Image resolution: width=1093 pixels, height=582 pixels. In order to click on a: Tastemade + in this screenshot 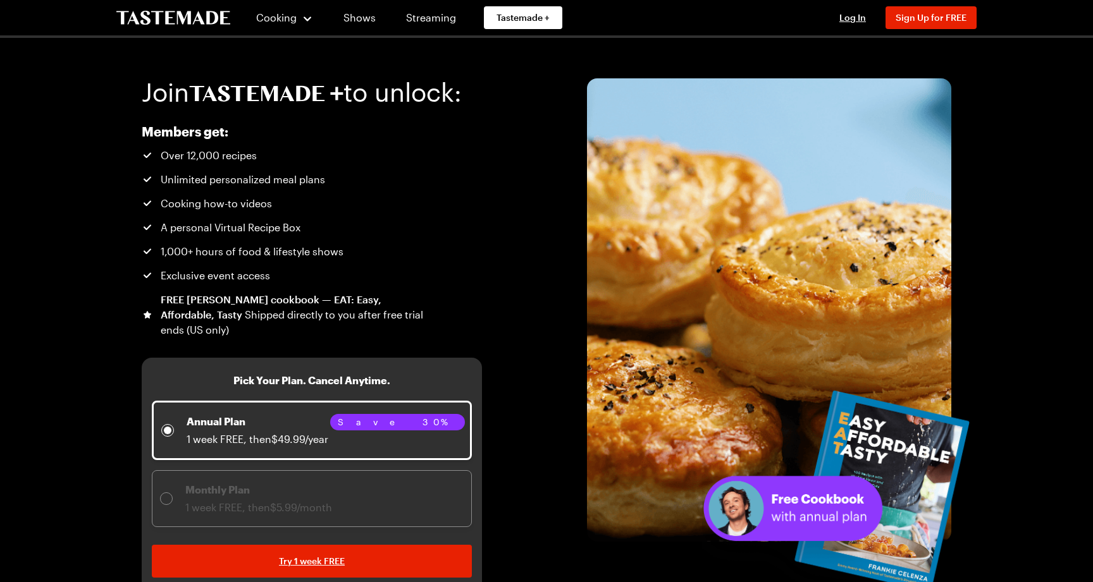, I will do `click(523, 18)`.